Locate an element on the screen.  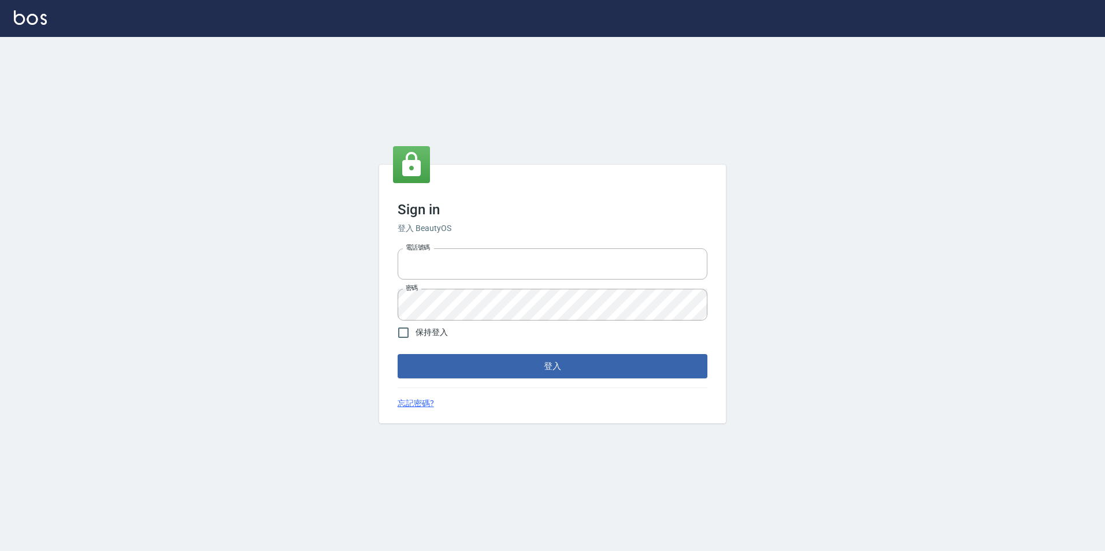
label: 密碼 is located at coordinates (411, 288).